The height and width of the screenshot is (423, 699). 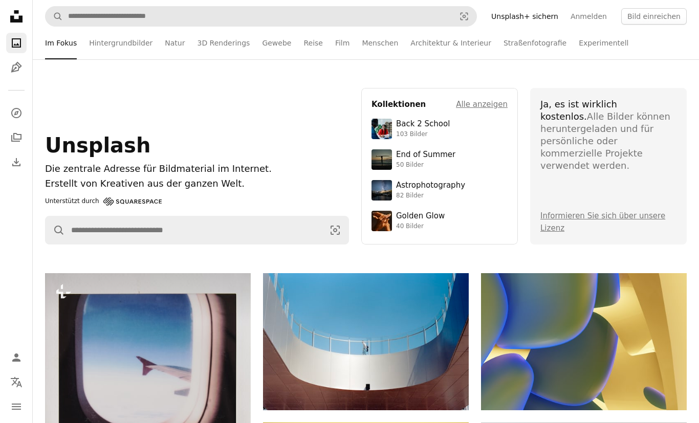 I want to click on img: premium_photo-1683135218355-6d72011bf303, so click(x=382, y=129).